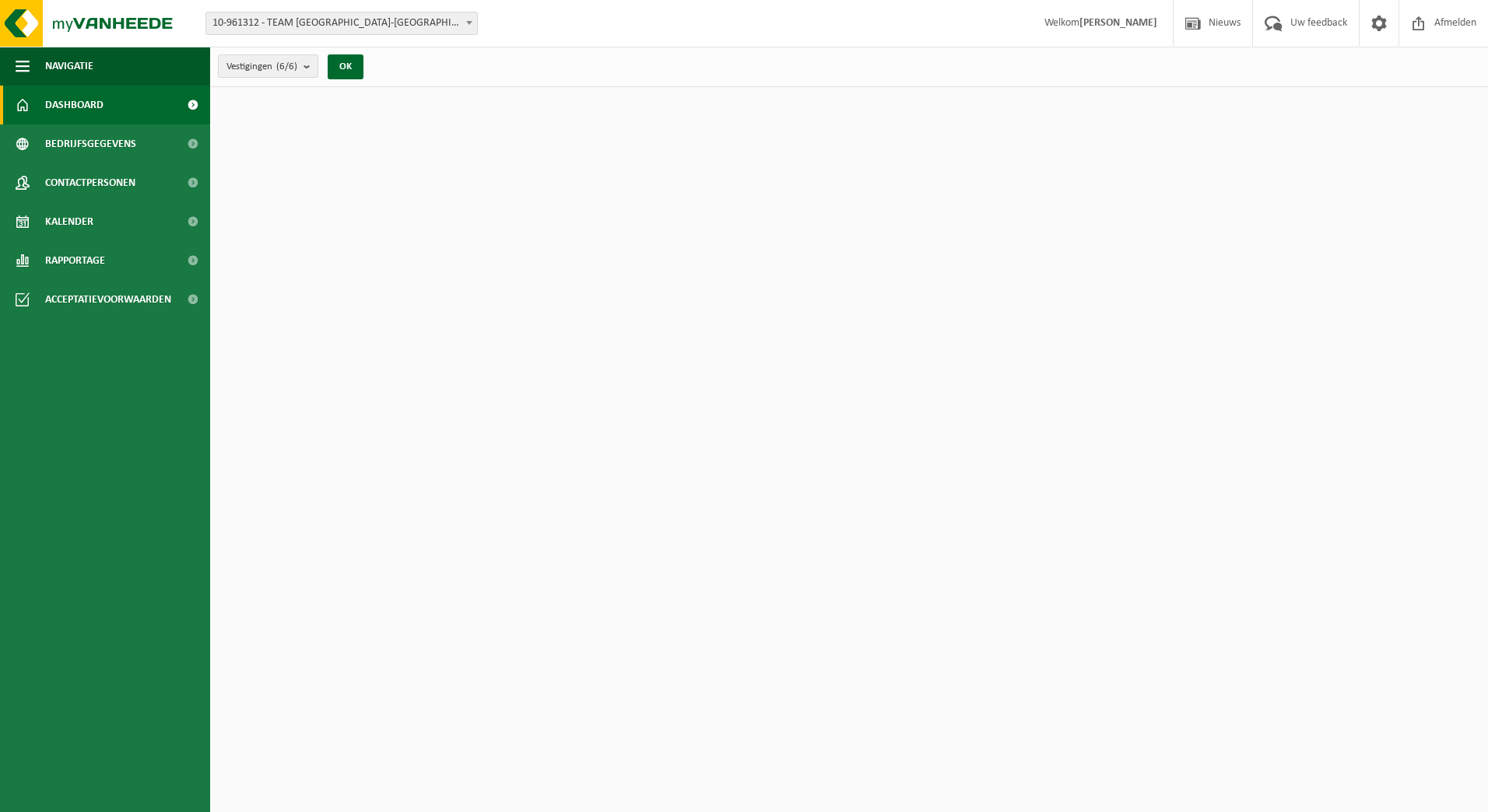  What do you see at coordinates (70, 66) in the screenshot?
I see `span: Navigatie` at bounding box center [70, 66].